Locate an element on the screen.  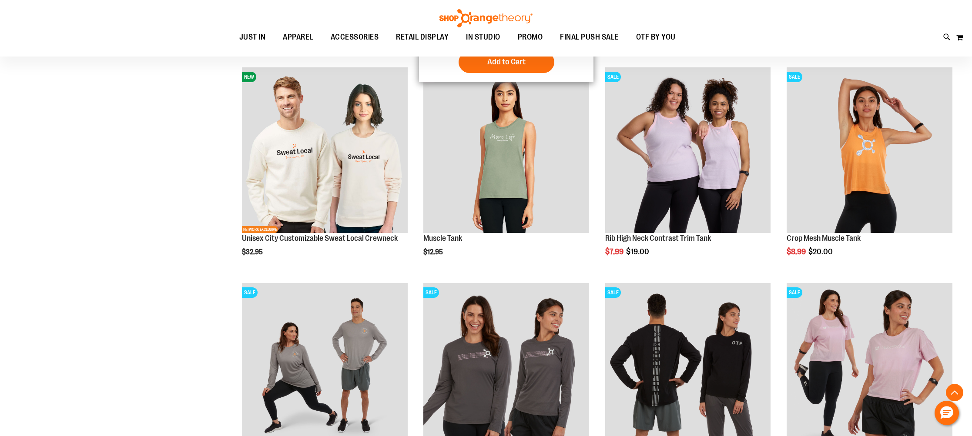
span: JUST IN is located at coordinates (252, 37).